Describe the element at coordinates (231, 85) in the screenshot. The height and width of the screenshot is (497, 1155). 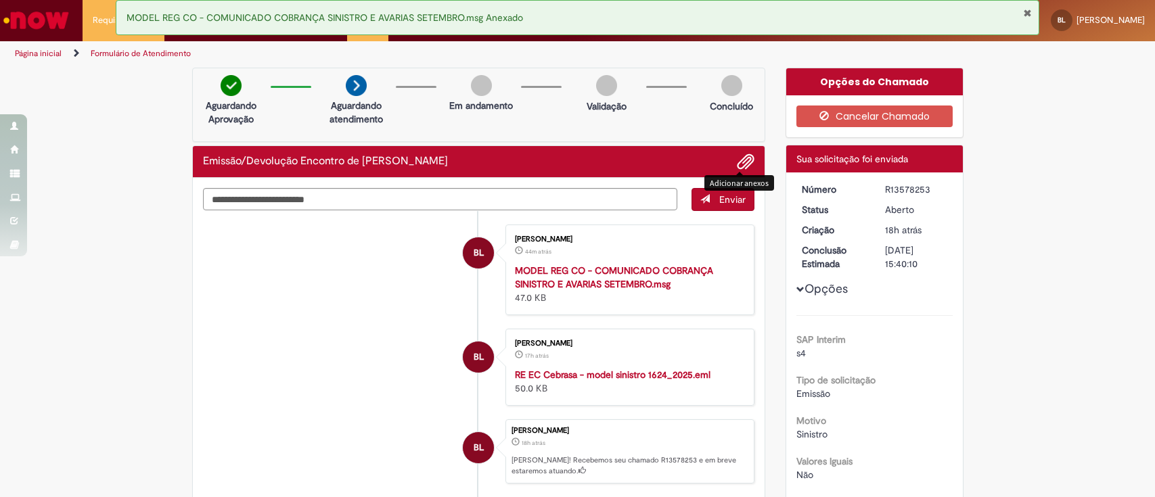
I see `img: check-circle-green.png` at that location.